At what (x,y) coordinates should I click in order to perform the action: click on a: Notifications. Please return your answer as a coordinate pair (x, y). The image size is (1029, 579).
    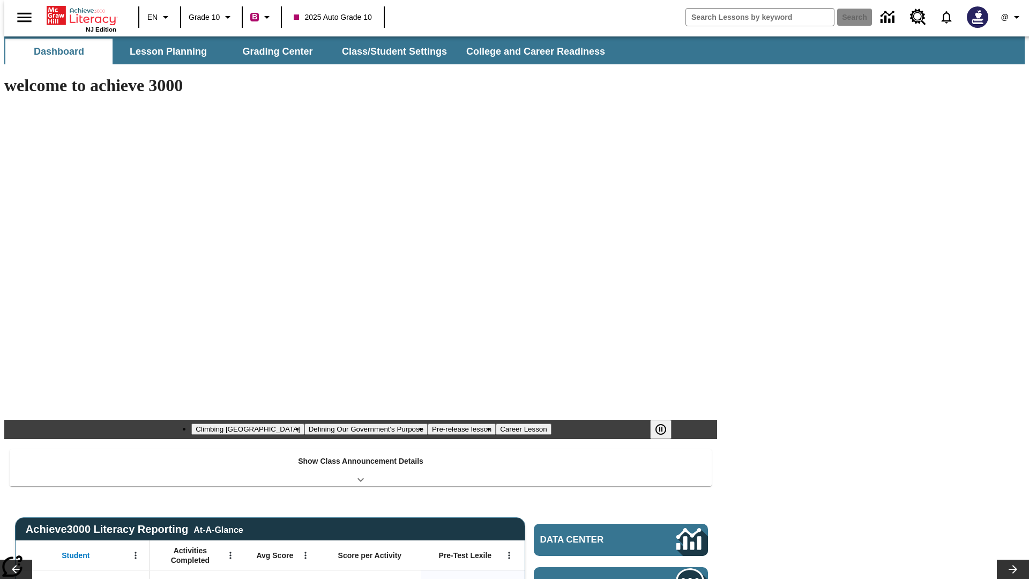
    Looking at the image, I should click on (946, 17).